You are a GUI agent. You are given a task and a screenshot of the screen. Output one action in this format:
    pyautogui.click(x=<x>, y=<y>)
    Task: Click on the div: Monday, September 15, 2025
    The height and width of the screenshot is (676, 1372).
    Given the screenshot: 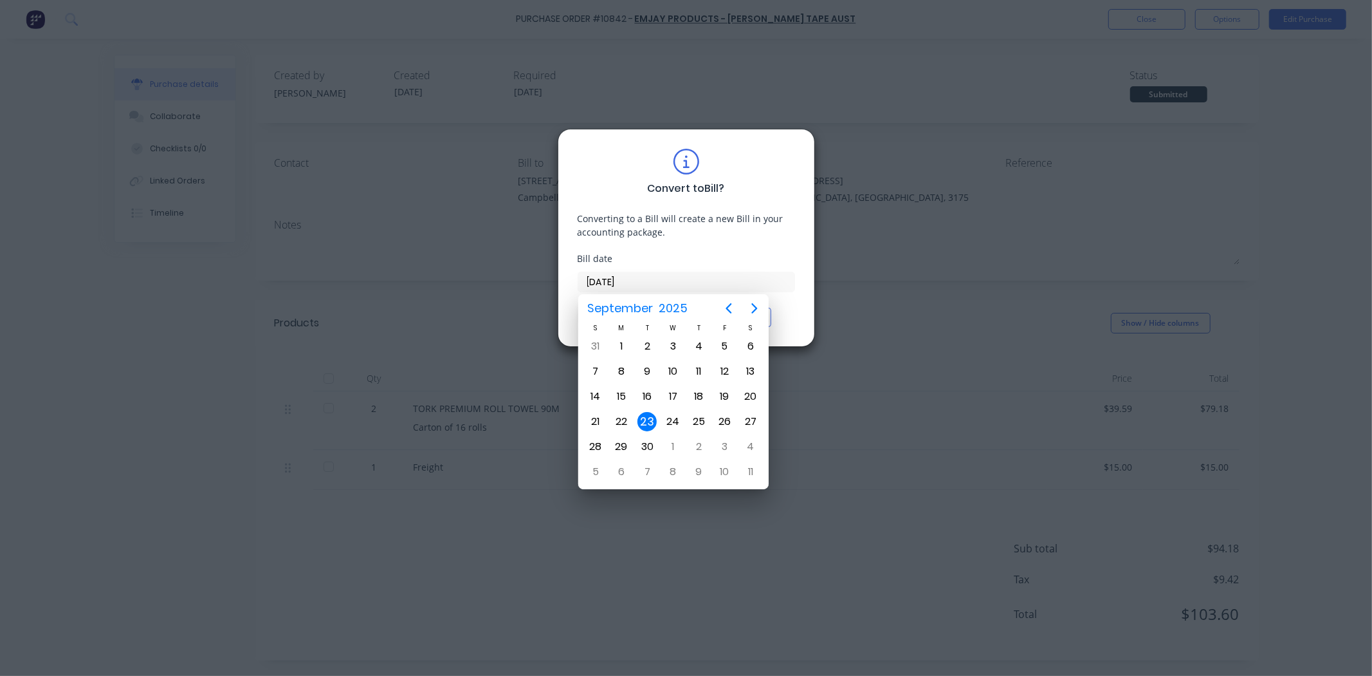 What is the action you would take?
    pyautogui.click(x=622, y=396)
    